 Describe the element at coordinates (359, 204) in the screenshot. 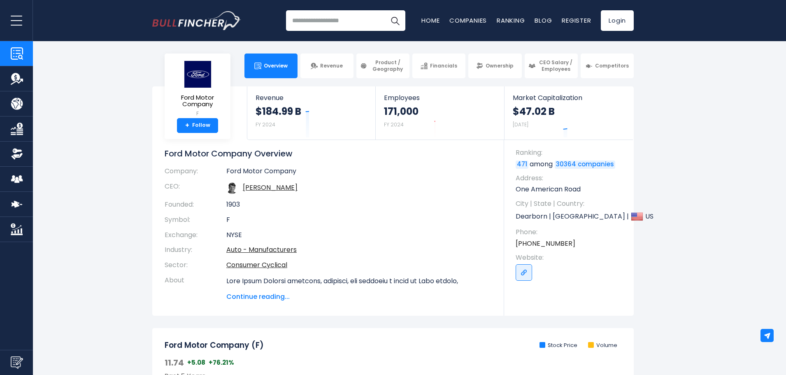

I see `td: 1903` at that location.